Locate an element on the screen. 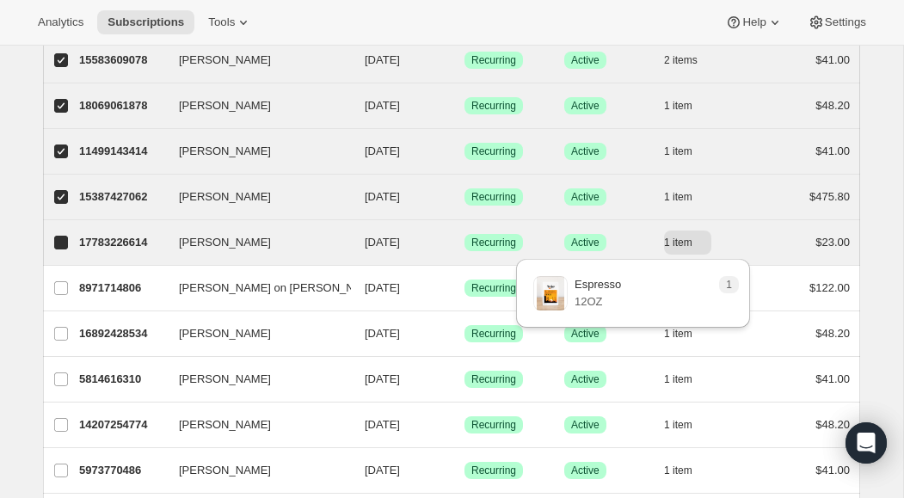  button: Subscriptions is located at coordinates (145, 22).